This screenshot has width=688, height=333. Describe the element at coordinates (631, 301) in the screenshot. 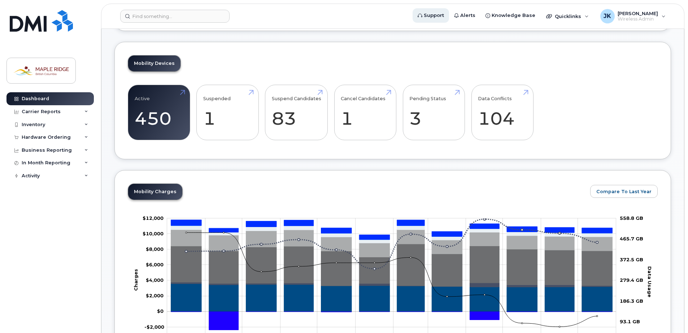

I see `tspan: 186.3 GB` at that location.